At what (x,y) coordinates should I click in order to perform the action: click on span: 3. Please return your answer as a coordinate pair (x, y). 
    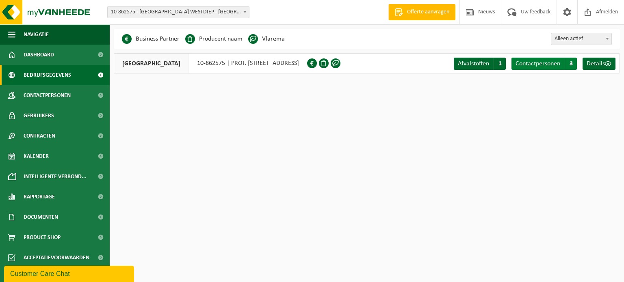
    Looking at the image, I should click on (570, 64).